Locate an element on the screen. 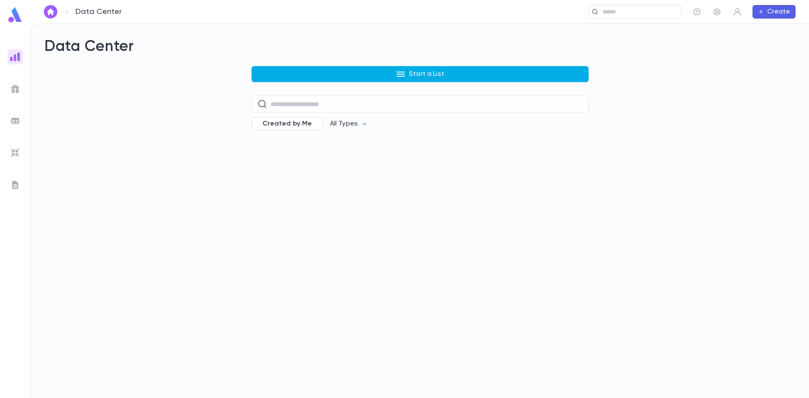 This screenshot has height=398, width=809. img: home_white.a664292cf8c1dea59945f0da9f25487c.svg is located at coordinates (51, 12).